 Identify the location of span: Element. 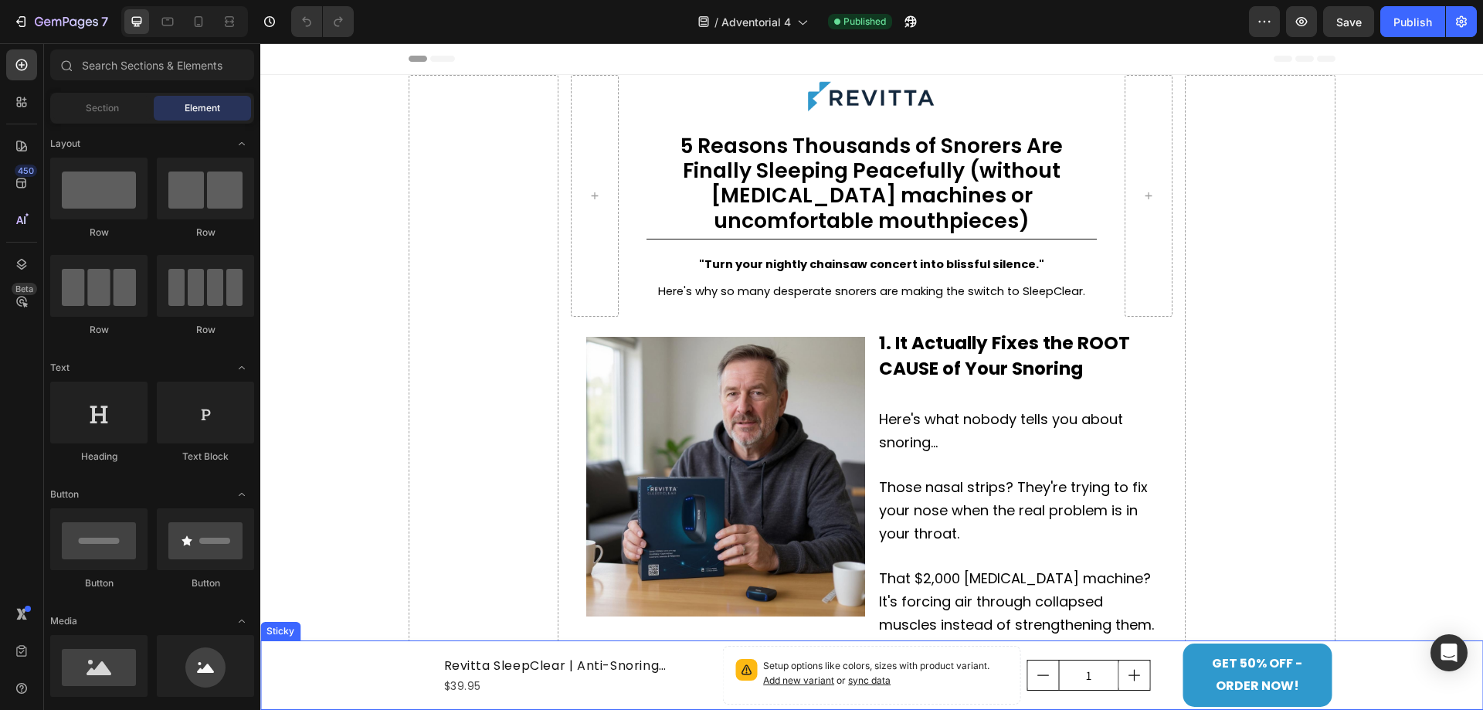
(202, 108).